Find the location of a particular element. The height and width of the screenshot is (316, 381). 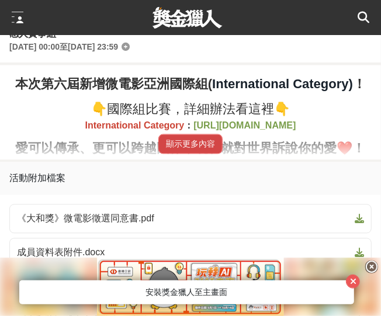

a: 《大和獎》微電影徵選同意書.pdf is located at coordinates (190, 219).